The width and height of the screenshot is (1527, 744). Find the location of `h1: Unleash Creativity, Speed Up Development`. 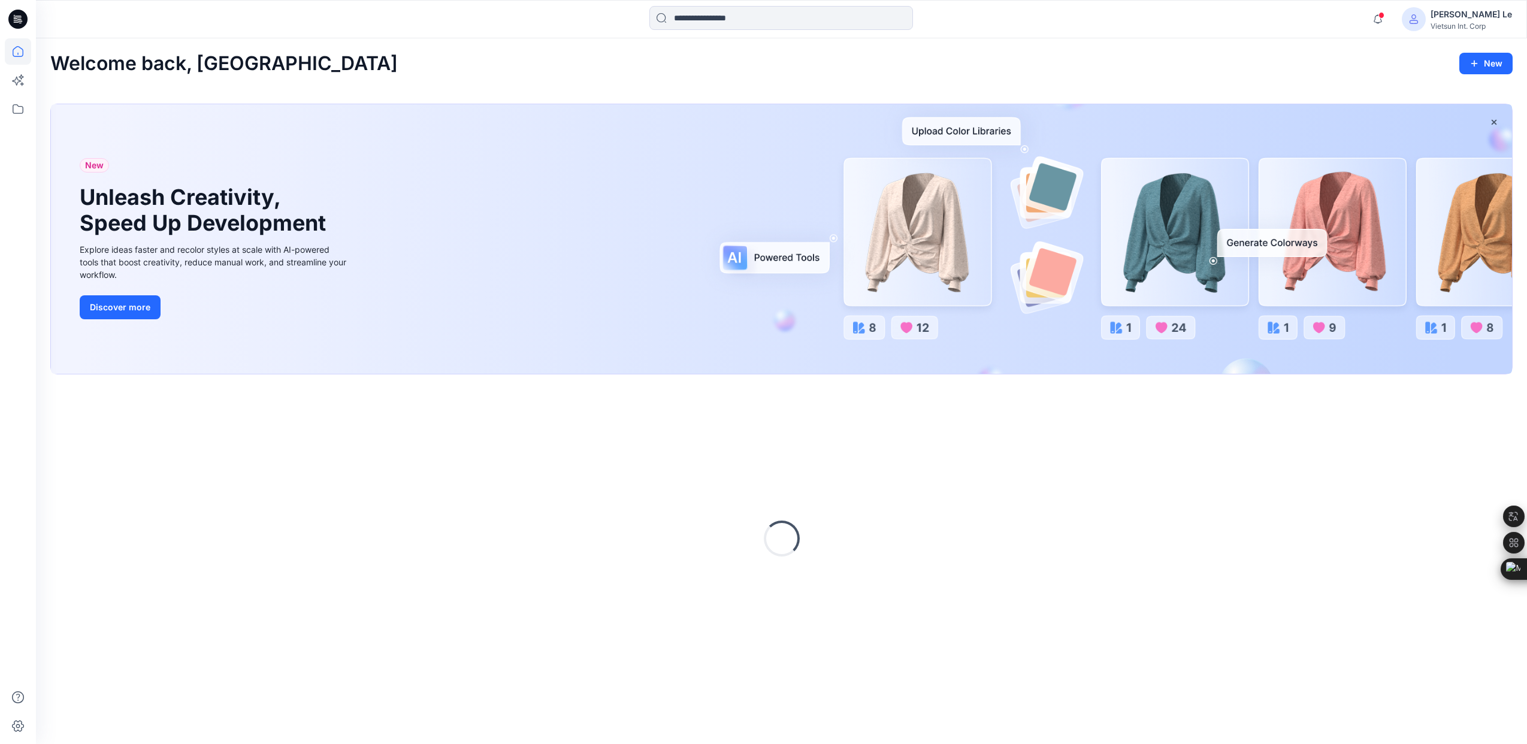

h1: Unleash Creativity, Speed Up Development is located at coordinates (205, 210).